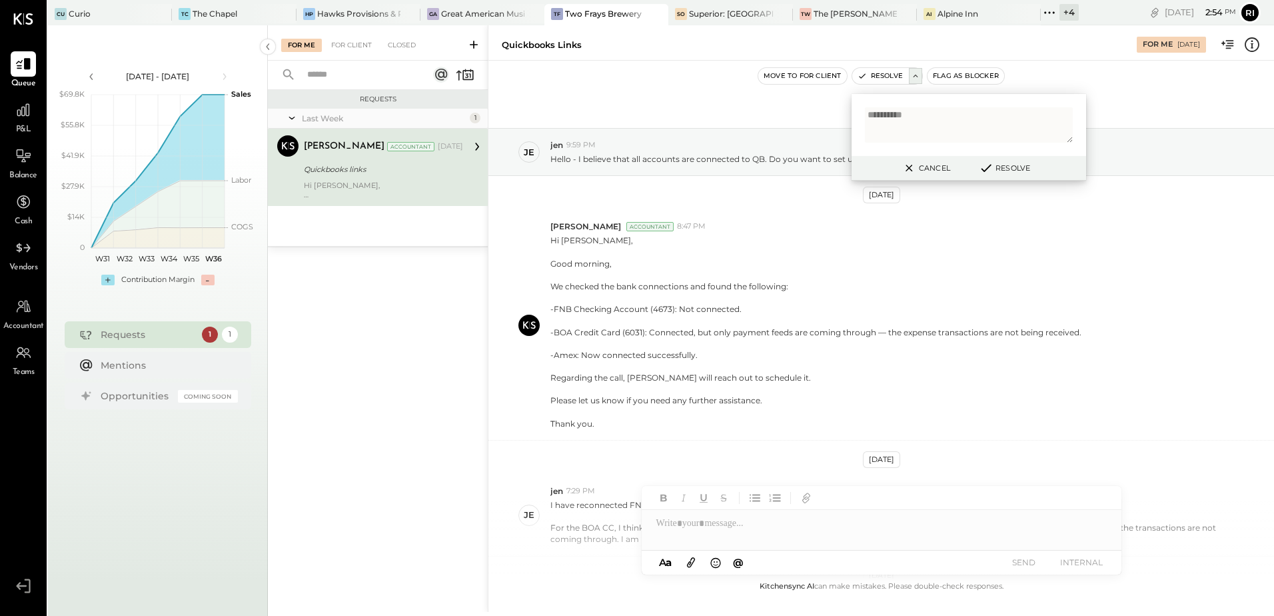  I want to click on button: Unordered List, so click(755, 498).